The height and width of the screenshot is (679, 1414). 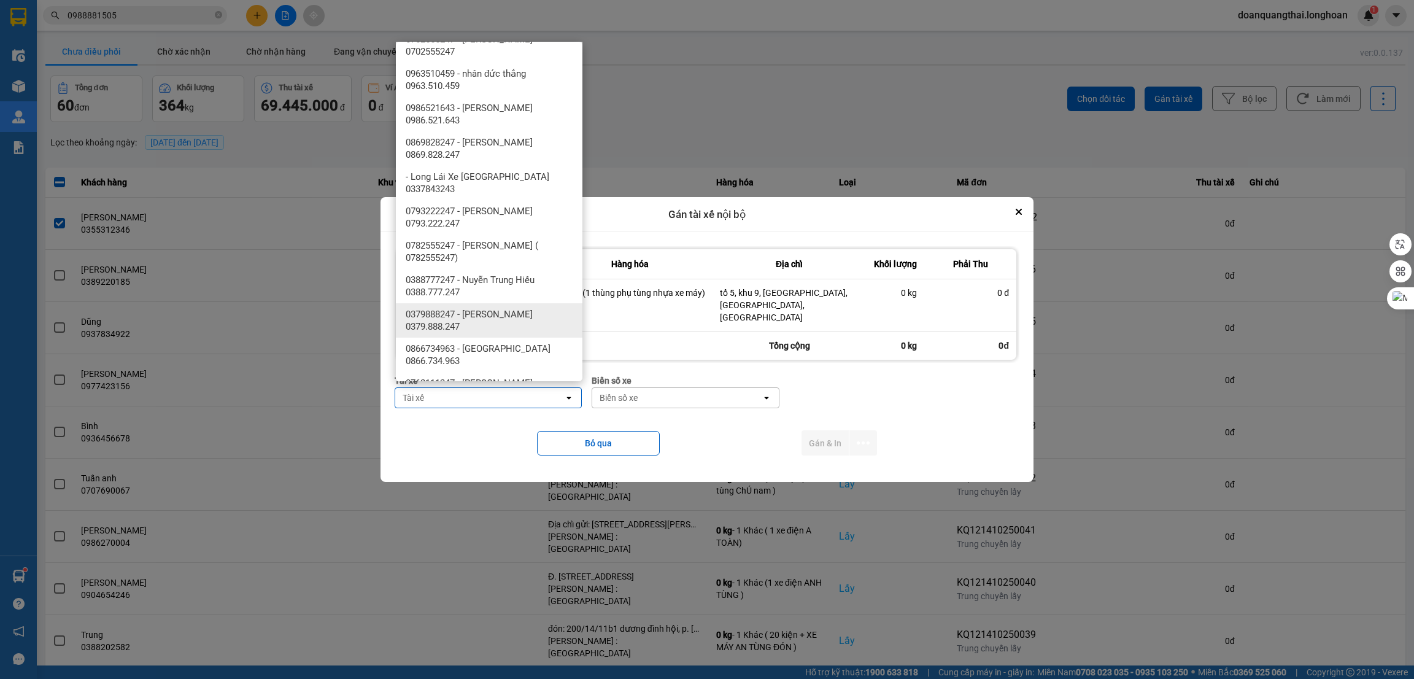 What do you see at coordinates (825, 443) in the screenshot?
I see `button: Gán & In` at bounding box center [825, 443].